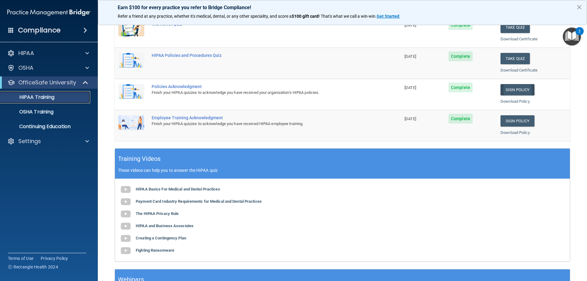 This screenshot has height=281, width=587. Describe the element at coordinates (48, 83) in the screenshot. I see `a: OfficeSafe University` at that location.